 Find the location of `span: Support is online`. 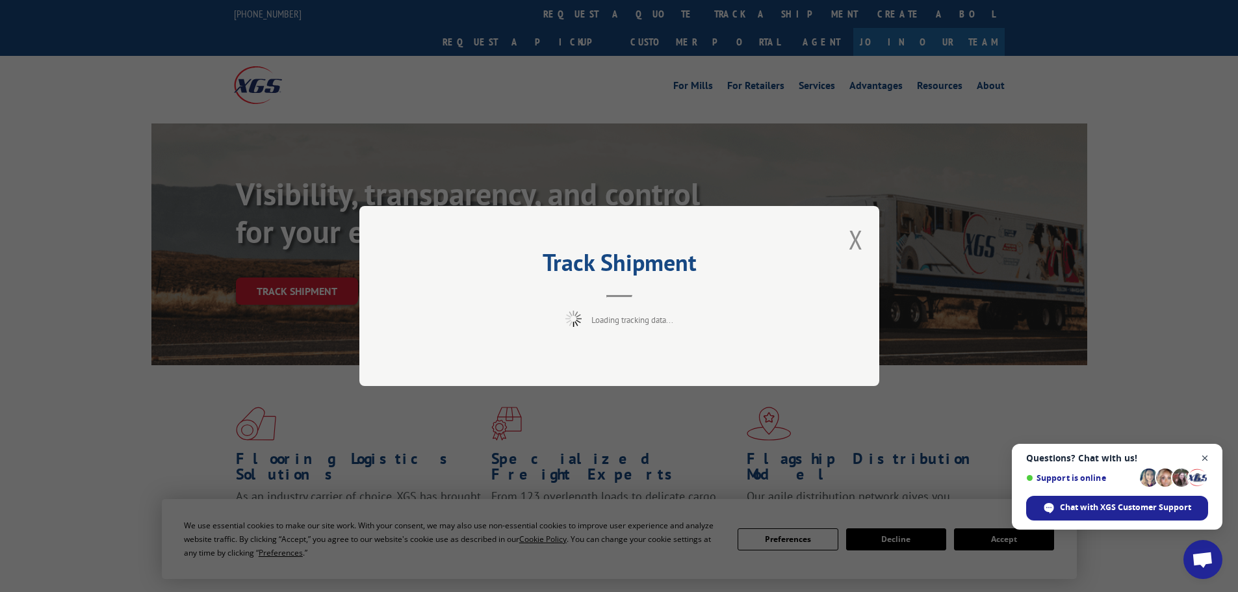

span: Support is online is located at coordinates (1081, 478).